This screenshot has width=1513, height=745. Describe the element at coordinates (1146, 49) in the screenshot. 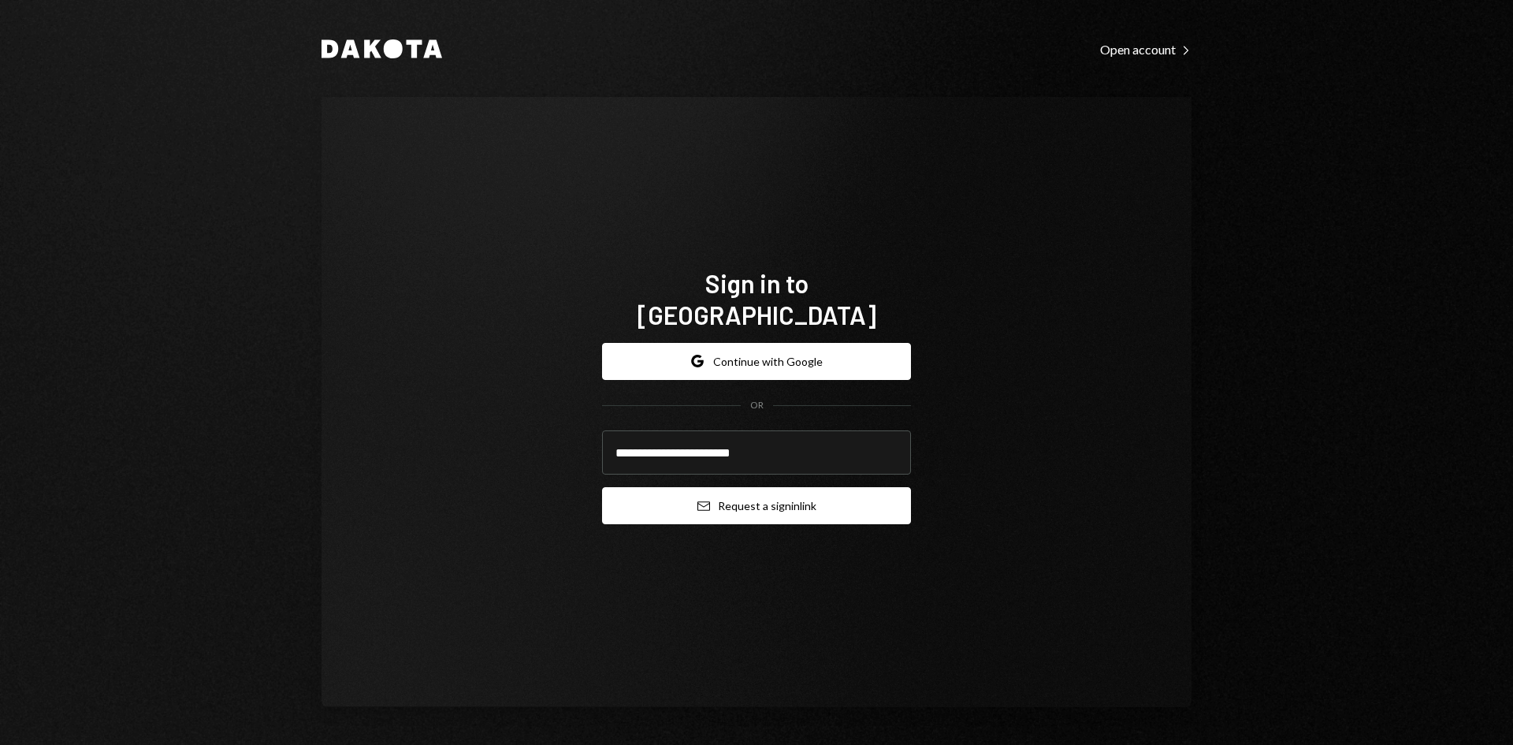

I see `a: Open account` at that location.